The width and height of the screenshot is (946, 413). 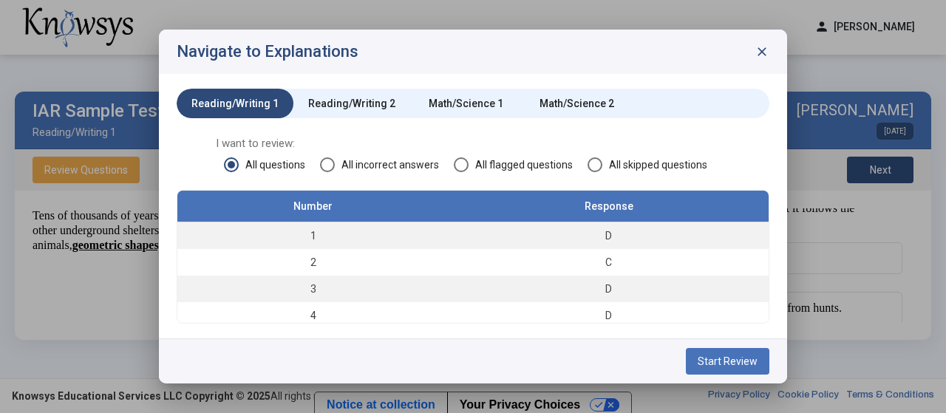 What do you see at coordinates (655, 165) in the screenshot?
I see `span: All skipped questions` at bounding box center [655, 165].